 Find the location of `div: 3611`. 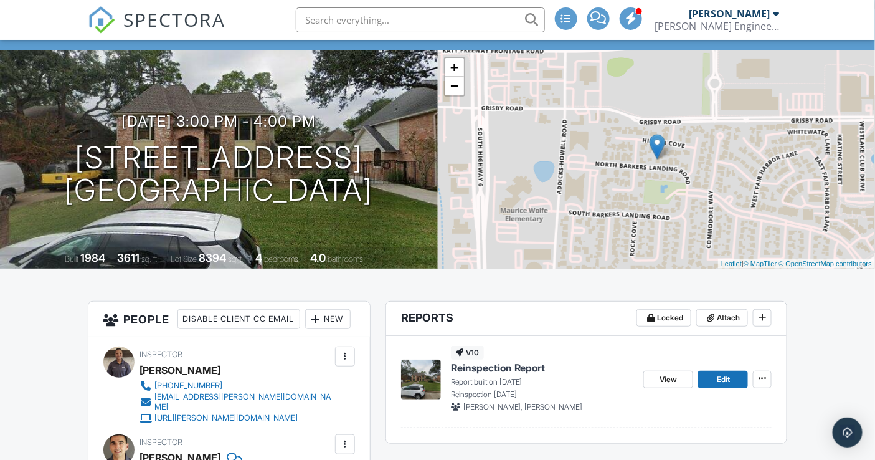

div: 3611 is located at coordinates (128, 257).